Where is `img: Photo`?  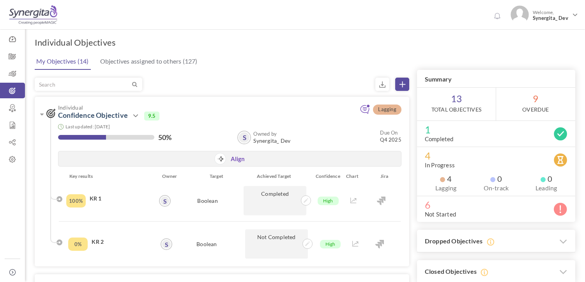
img: Photo is located at coordinates (519, 14).